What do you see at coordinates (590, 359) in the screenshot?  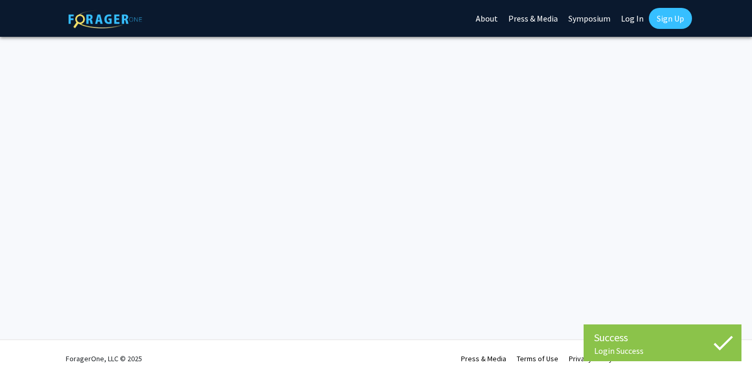 I see `a: Privacy Policy` at bounding box center [590, 359].